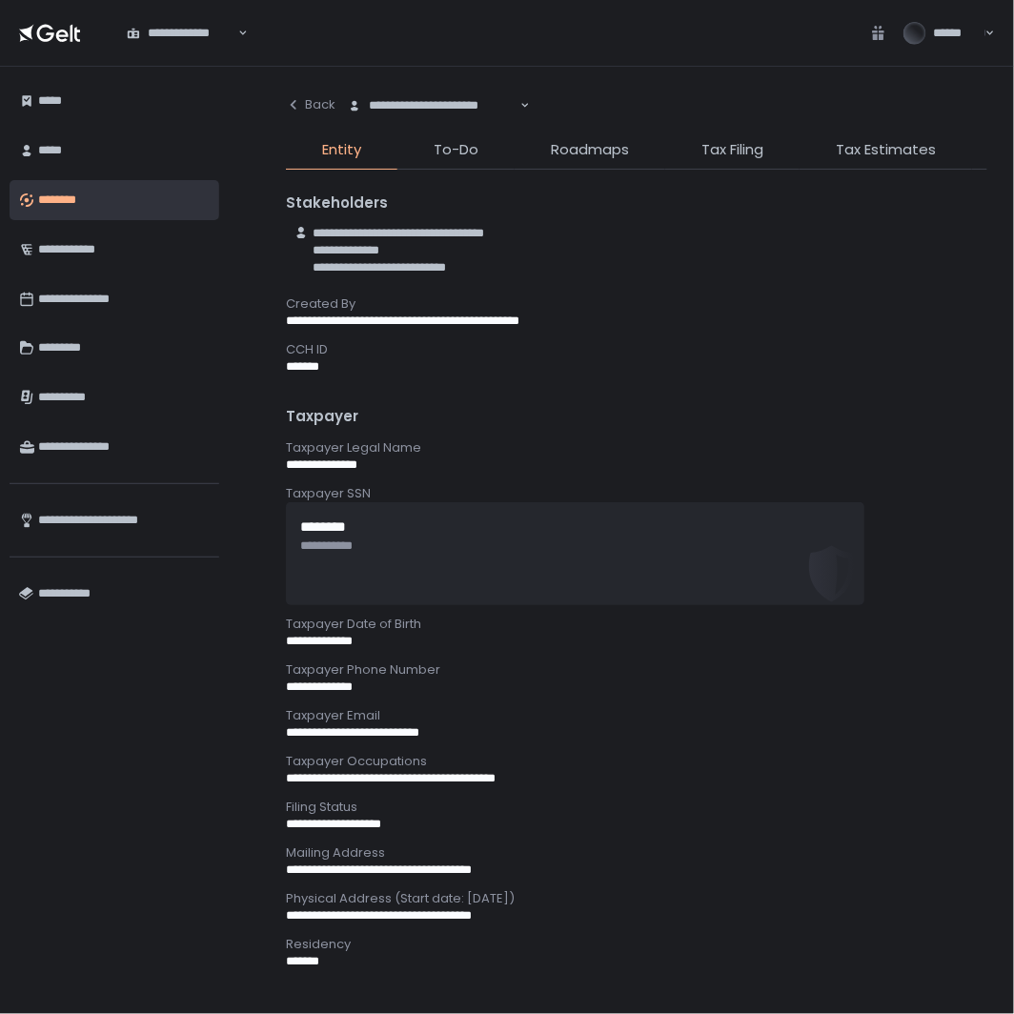 This screenshot has height=1014, width=1014. I want to click on div: Taxpayer Email, so click(637, 716).